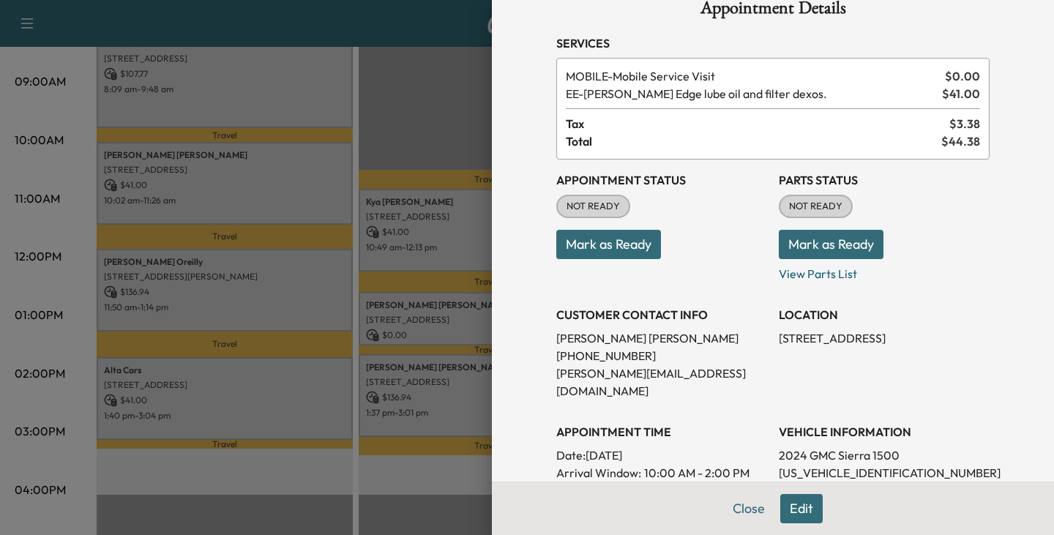 The width and height of the screenshot is (1054, 535). What do you see at coordinates (662, 473) in the screenshot?
I see `p: Arrival Window:` at bounding box center [662, 473].